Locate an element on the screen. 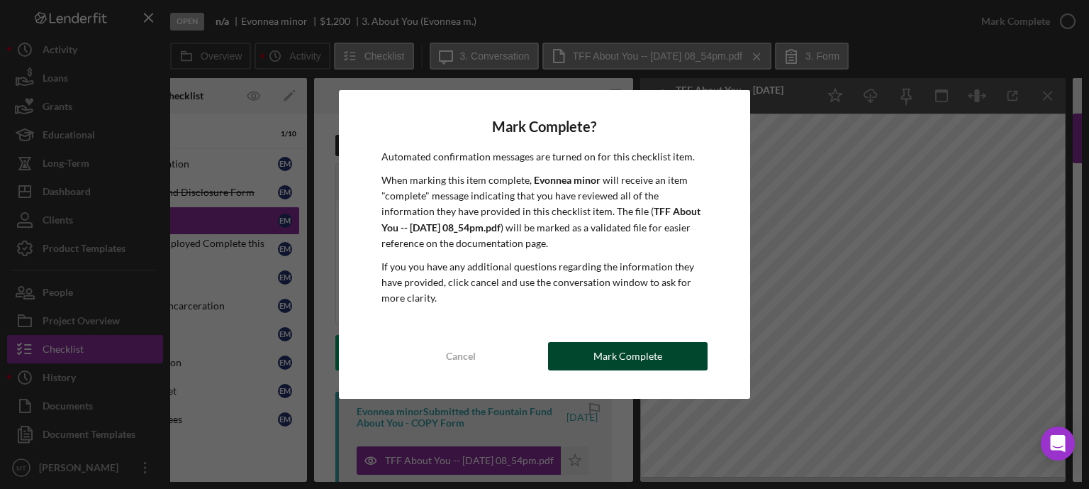 The width and height of the screenshot is (1089, 489). p: When marking this item complete, will receive an item "complete" message indicating that you have... is located at coordinates (545, 212).